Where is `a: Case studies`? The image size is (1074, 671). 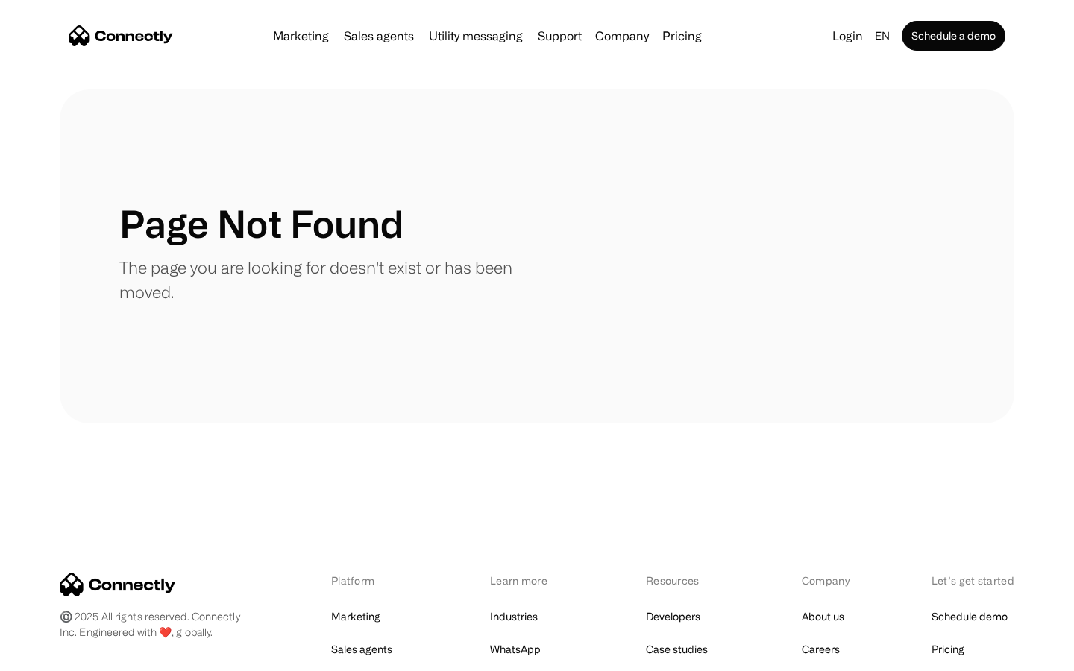
a: Case studies is located at coordinates (676, 650).